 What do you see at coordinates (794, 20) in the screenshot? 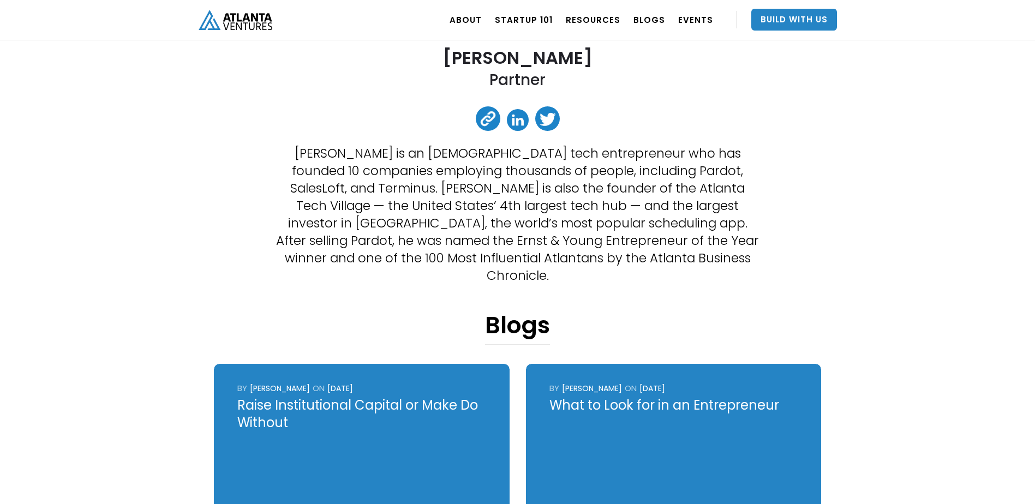
I see `a: Build With Us` at bounding box center [794, 20].